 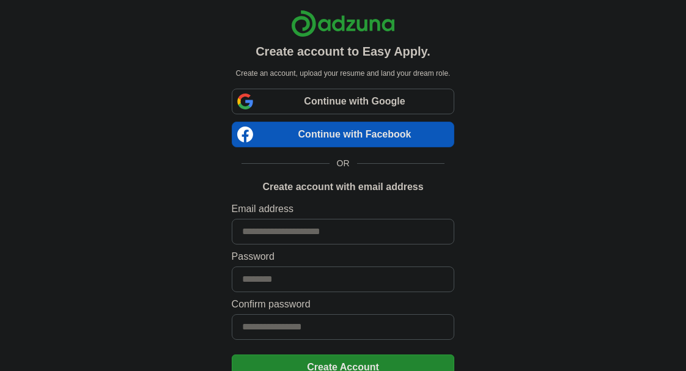 What do you see at coordinates (343, 135) in the screenshot?
I see `a: Continue with Facebook` at bounding box center [343, 135].